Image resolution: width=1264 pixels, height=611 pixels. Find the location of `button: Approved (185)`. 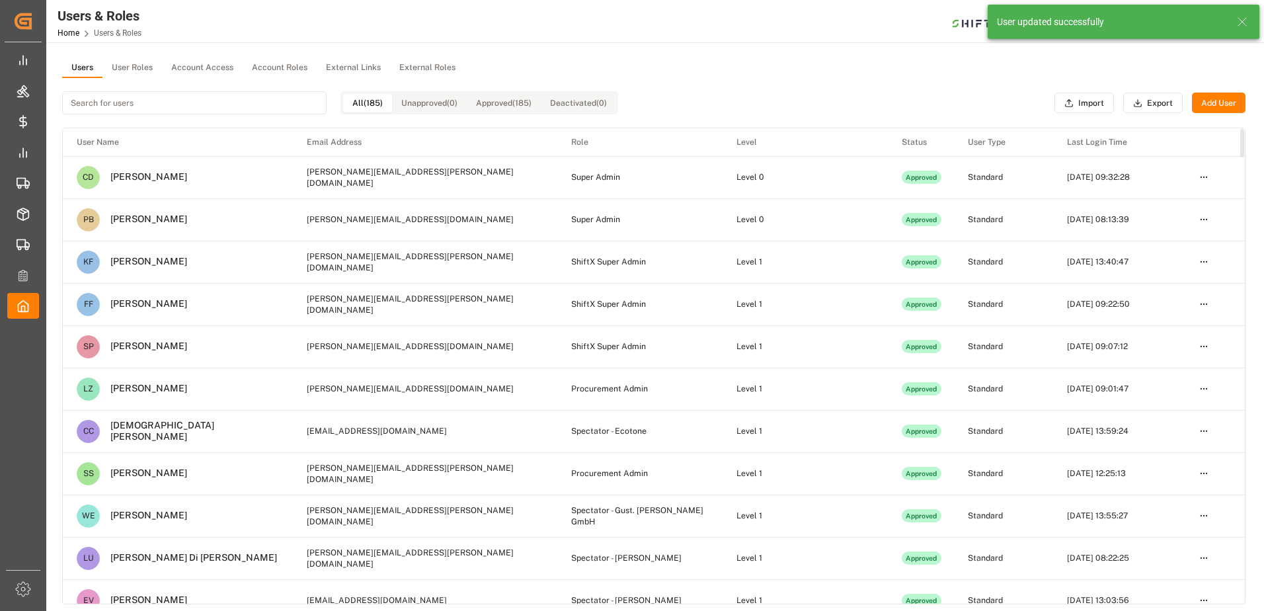

button: Approved (185) is located at coordinates (504, 103).